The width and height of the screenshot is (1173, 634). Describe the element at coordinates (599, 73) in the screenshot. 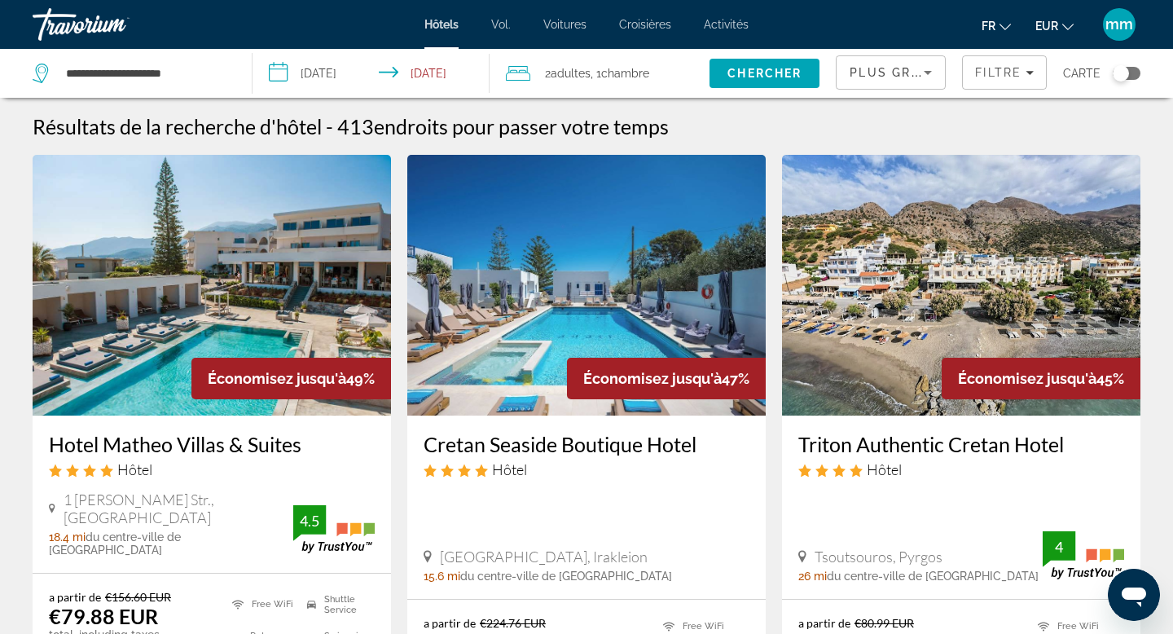

I see `button: Travelers: 2 adults, 0 children` at that location.